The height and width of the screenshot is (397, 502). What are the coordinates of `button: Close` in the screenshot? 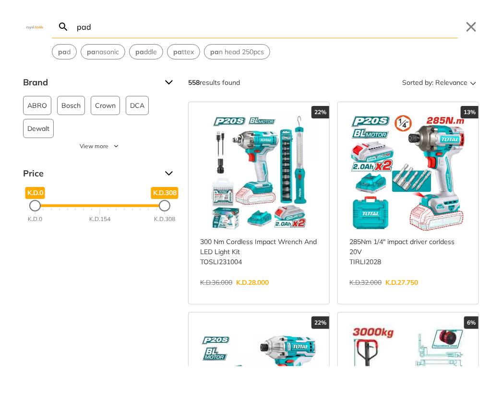 It's located at (471, 27).